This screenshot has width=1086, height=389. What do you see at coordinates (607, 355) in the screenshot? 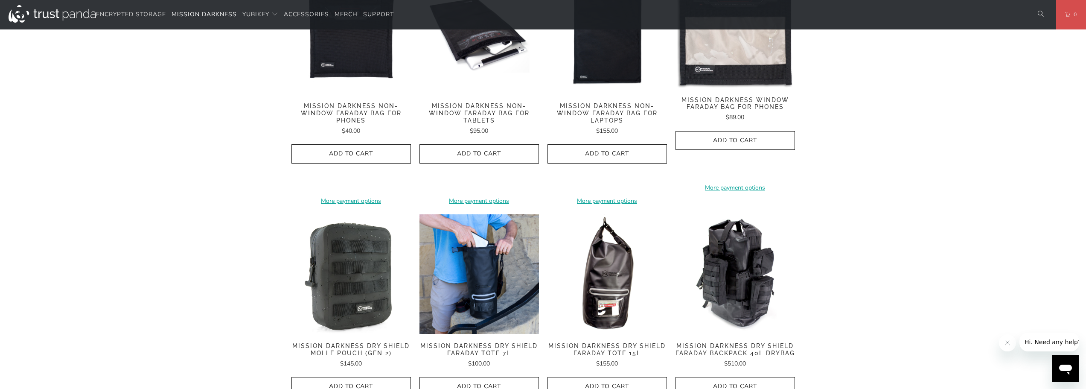
I see `a: Mission Darkness Dry Shield Faraday Tote 15L $155.00` at bounding box center [607, 355].